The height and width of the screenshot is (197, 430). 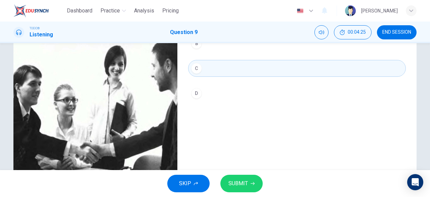 I want to click on h1: Question 9, so click(x=184, y=32).